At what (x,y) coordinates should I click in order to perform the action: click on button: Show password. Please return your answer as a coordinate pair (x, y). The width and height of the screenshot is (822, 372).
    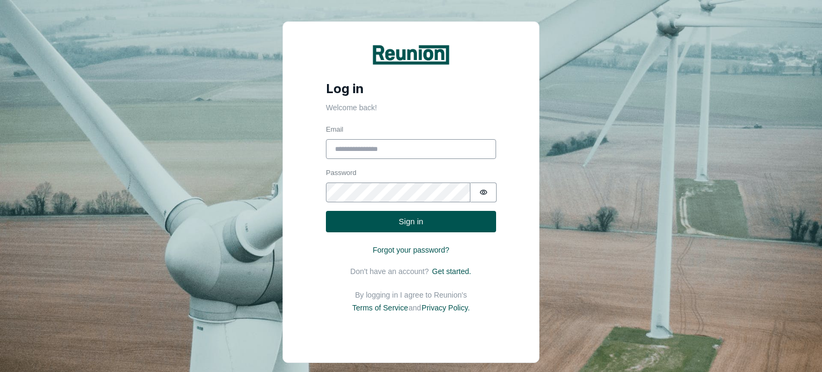
    Looking at the image, I should click on (483, 192).